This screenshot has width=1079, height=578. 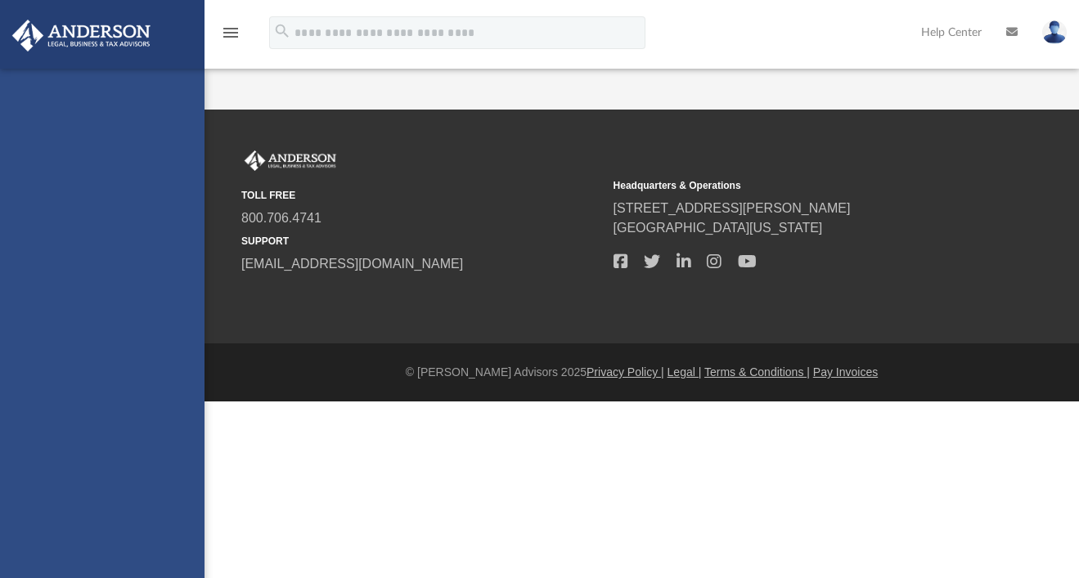 What do you see at coordinates (421, 241) in the screenshot?
I see `small: SUPPORT` at bounding box center [421, 241].